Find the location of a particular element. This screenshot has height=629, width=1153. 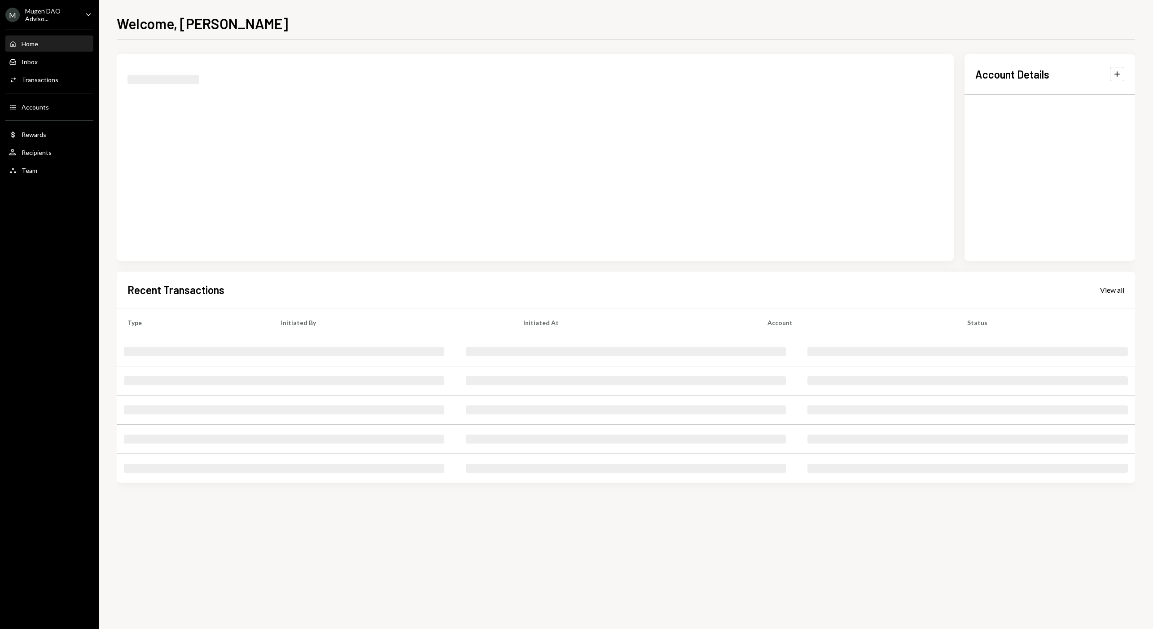

th: Initiated At is located at coordinates (635, 322).